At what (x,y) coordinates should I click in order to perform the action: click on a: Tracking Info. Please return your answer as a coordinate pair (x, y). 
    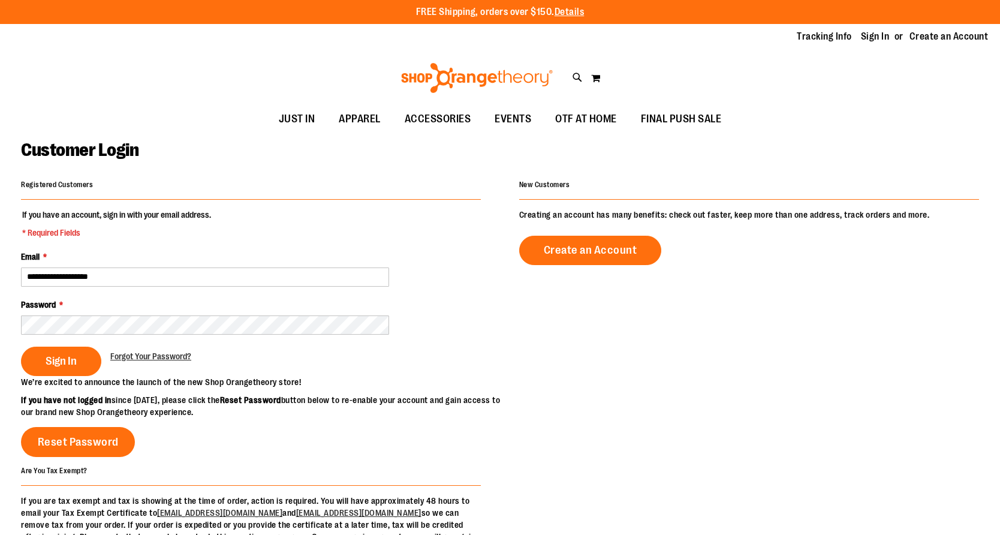
    Looking at the image, I should click on (825, 37).